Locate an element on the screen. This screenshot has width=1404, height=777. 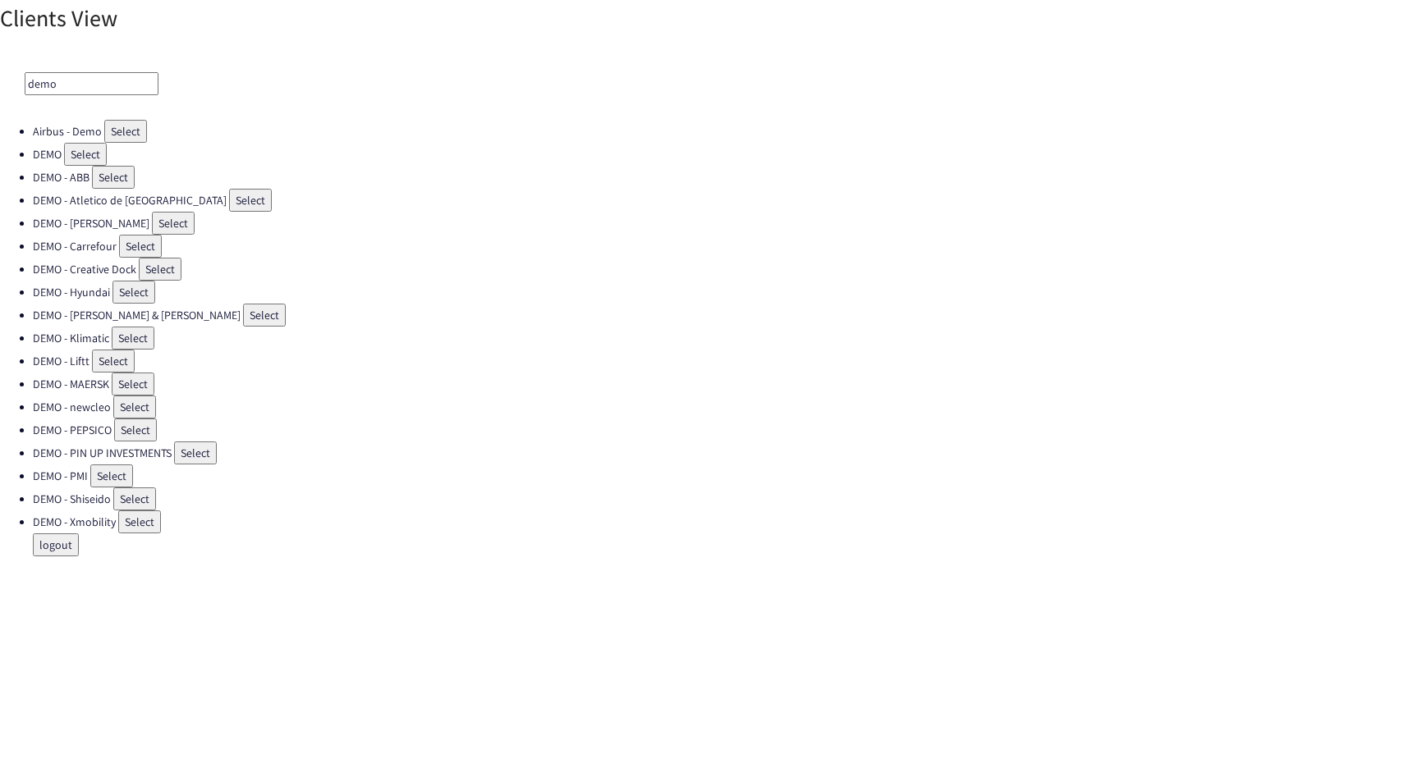
li: DEMO - Creative Dock is located at coordinates (718, 269).